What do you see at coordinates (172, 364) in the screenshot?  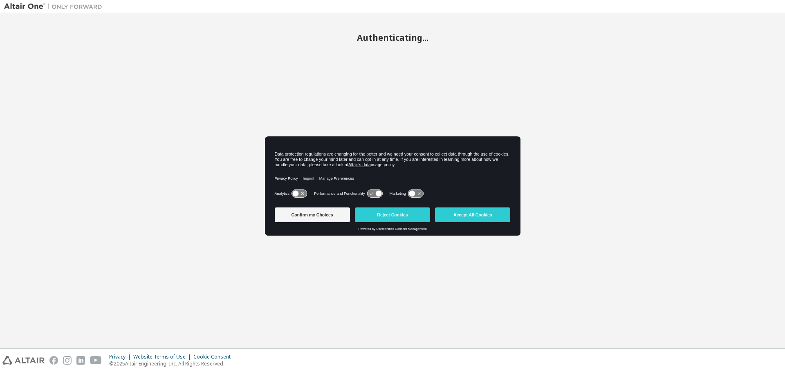 I see `p: © 2025 Altair Engineering, Inc. All Rights Reserved.` at bounding box center [172, 364].